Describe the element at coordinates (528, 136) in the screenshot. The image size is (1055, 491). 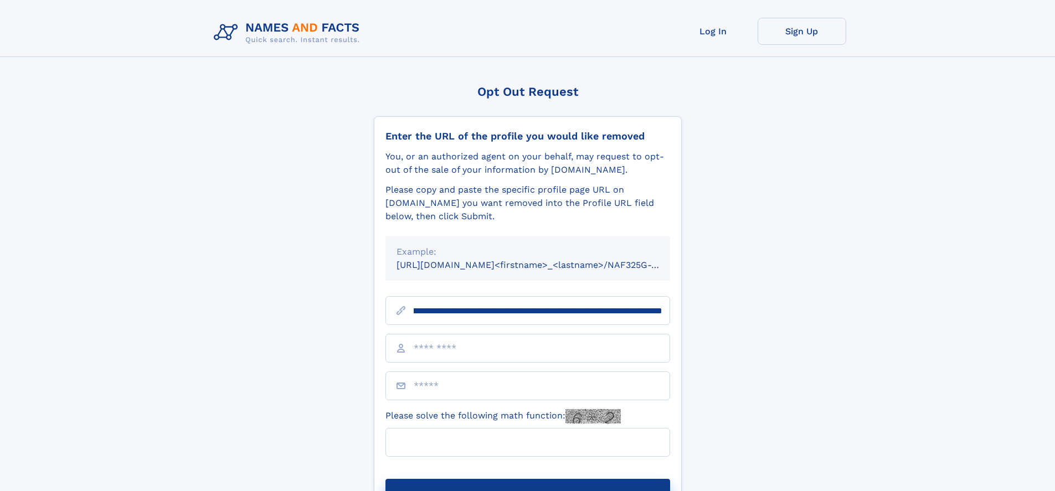
I see `div: Enter the URL of the profile you would like removed` at that location.